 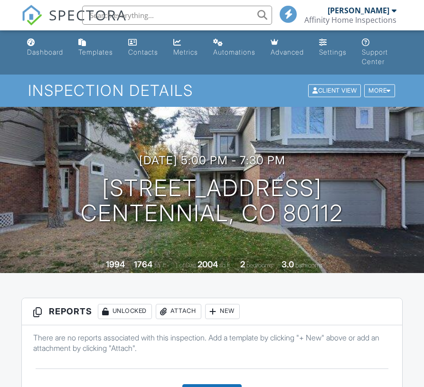 What do you see at coordinates (225, 265) in the screenshot?
I see `span: sq.ft.` at bounding box center [225, 265].